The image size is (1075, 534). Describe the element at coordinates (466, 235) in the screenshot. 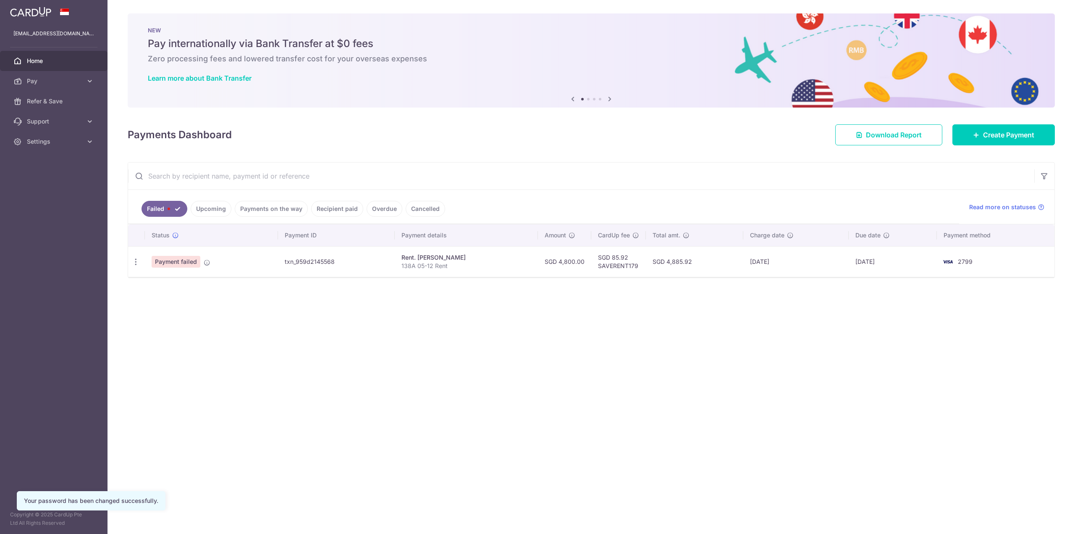

I see `th: Payment details` at that location.